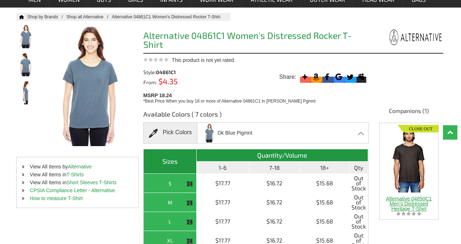 Image resolution: width=461 pixels, height=244 pixels. I want to click on a: Short Sleeves T-Shirts, so click(91, 183).